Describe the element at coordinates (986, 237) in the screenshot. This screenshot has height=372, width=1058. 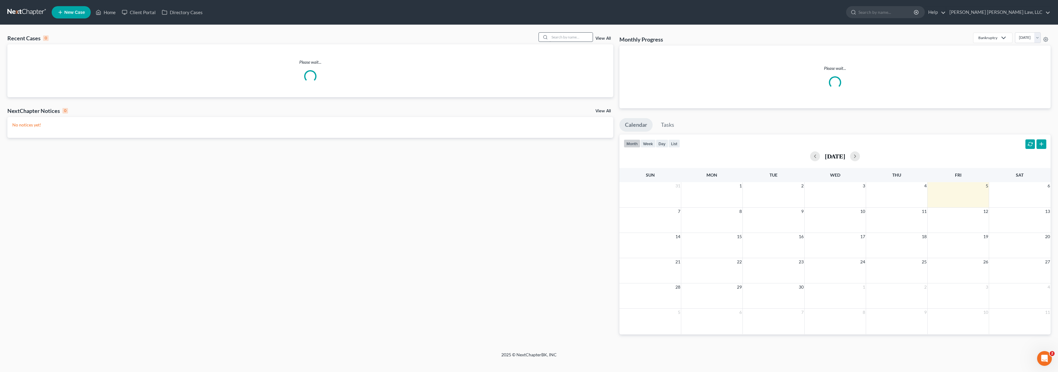
I see `span: 19` at that location.